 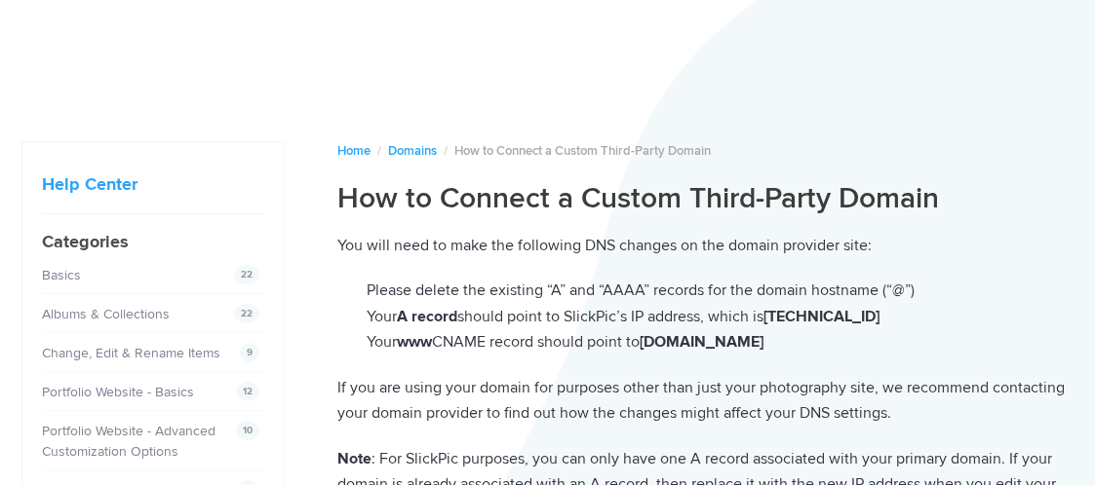 What do you see at coordinates (402, 317) in the screenshot?
I see `strong: A` at bounding box center [402, 317].